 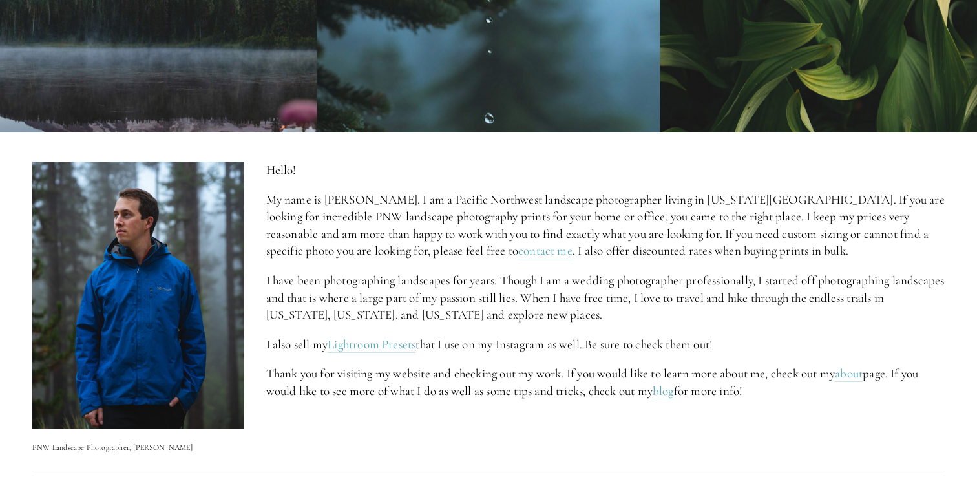 I want to click on a: contact me, so click(x=545, y=251).